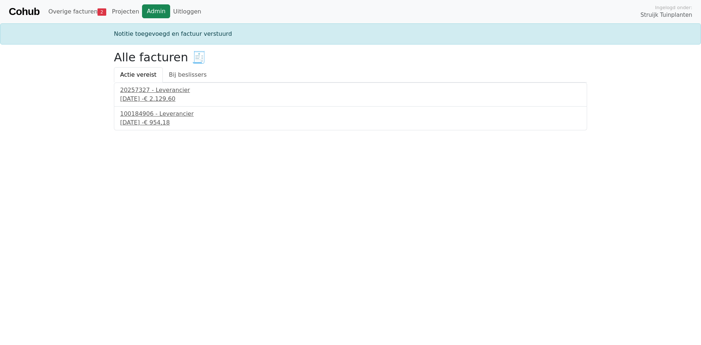  What do you see at coordinates (102, 12) in the screenshot?
I see `span: 2` at bounding box center [102, 12].